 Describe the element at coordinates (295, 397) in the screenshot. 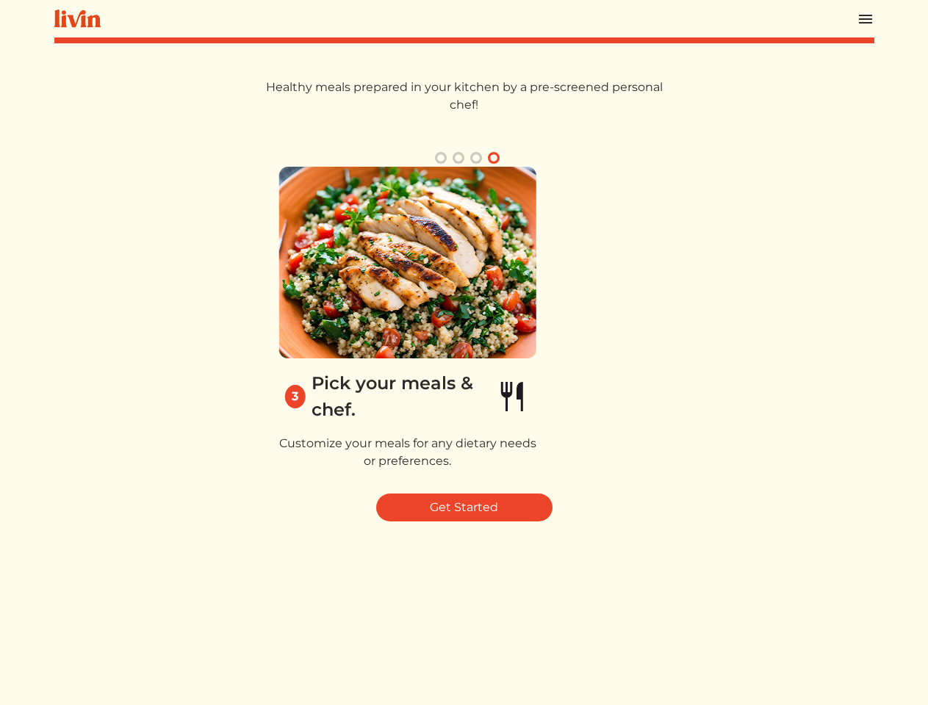

I see `div: 3` at that location.